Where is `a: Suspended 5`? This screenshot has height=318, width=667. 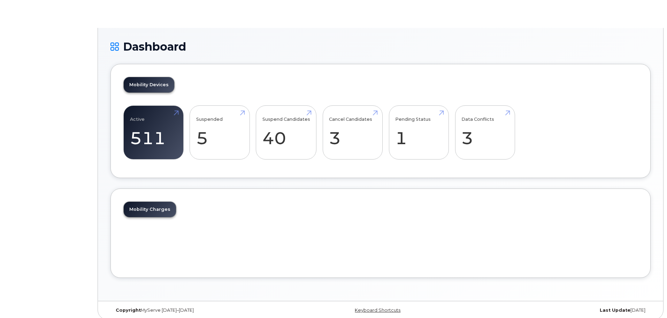
a: Suspended 5 is located at coordinates (220, 133).